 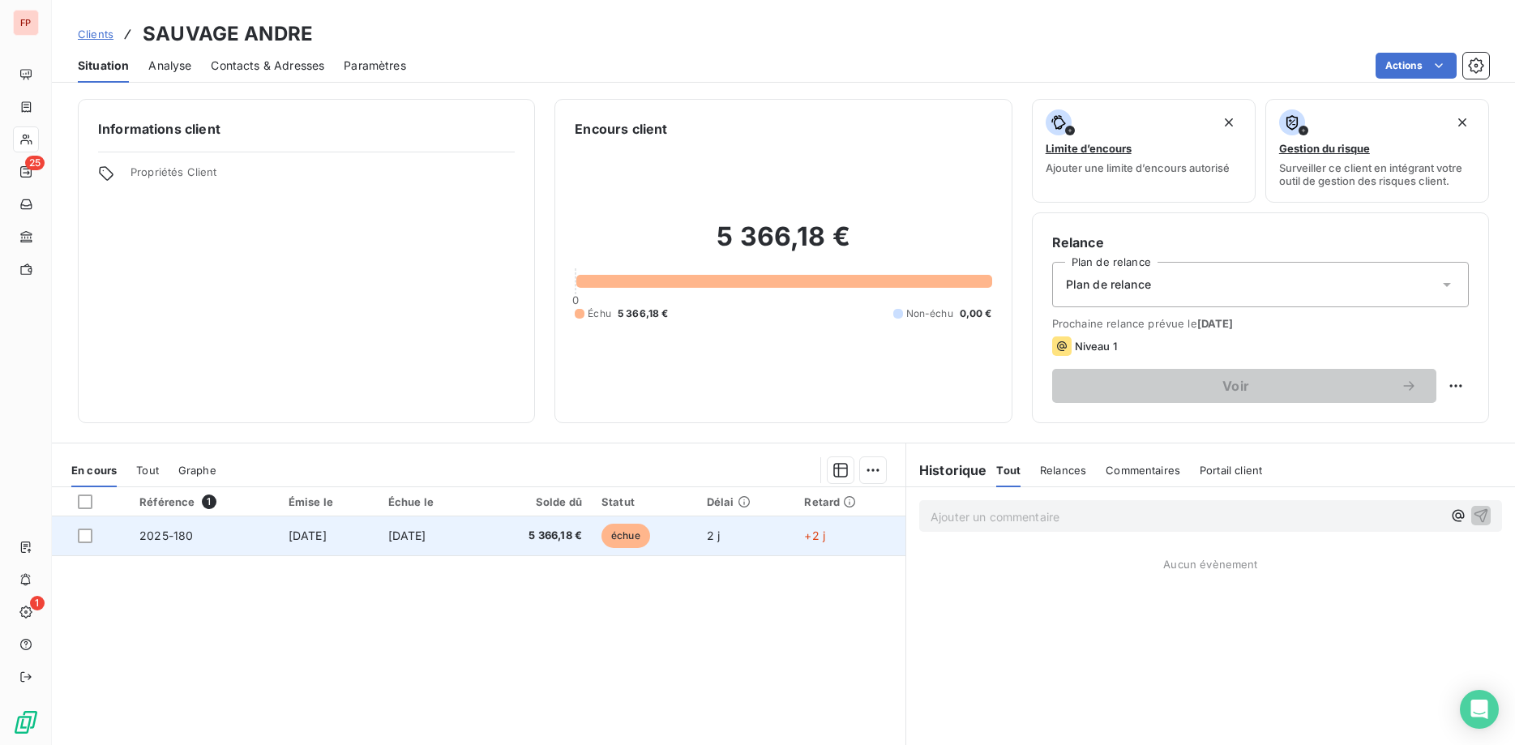 I want to click on span: Graphe, so click(x=197, y=470).